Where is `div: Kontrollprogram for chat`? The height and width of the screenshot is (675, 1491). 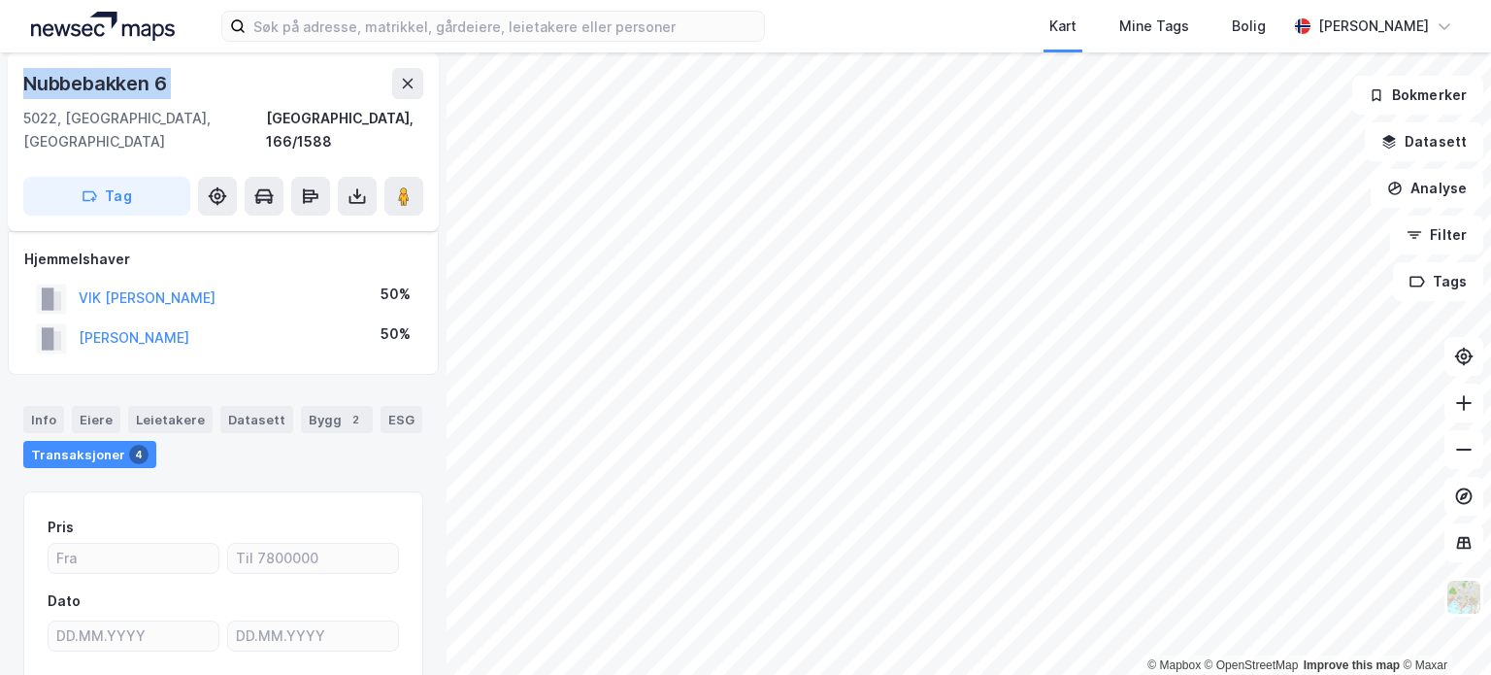
div: Kontrollprogram for chat is located at coordinates (1443, 628).